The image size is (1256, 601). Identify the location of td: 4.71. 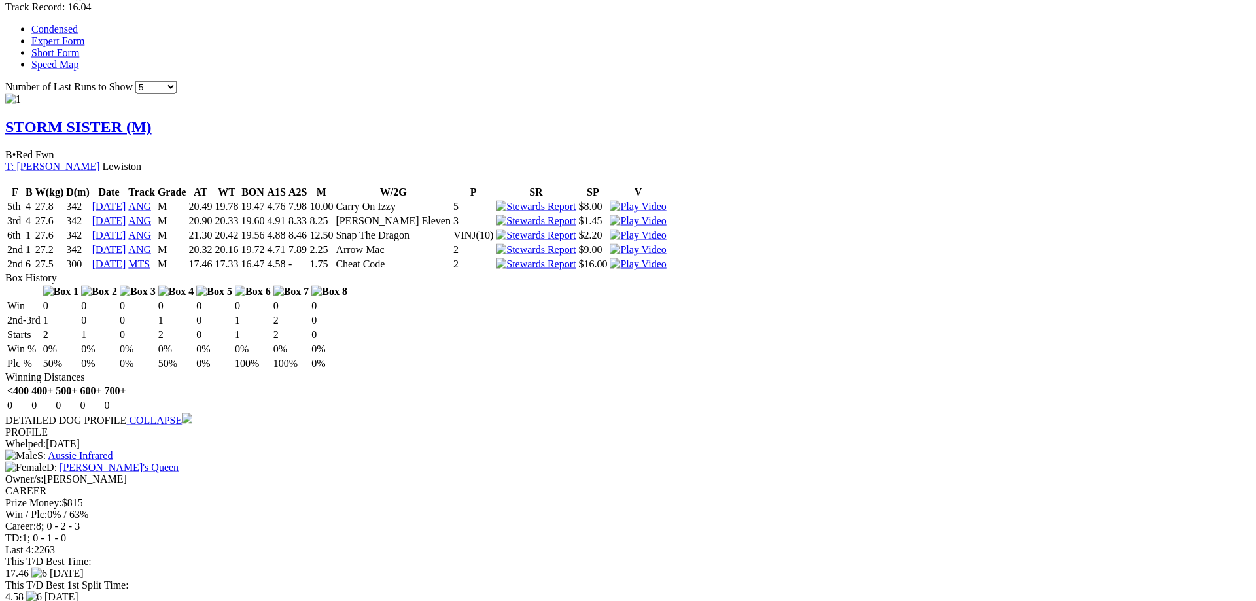
(276, 249).